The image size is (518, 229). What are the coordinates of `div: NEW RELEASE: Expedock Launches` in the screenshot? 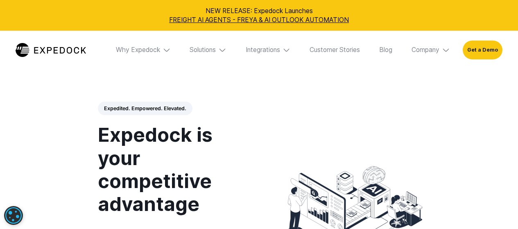 It's located at (259, 16).